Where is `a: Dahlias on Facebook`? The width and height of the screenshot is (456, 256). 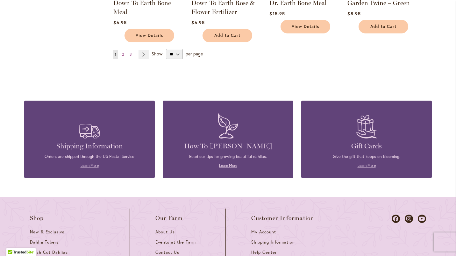
a: Dahlias on Facebook is located at coordinates (396, 219).